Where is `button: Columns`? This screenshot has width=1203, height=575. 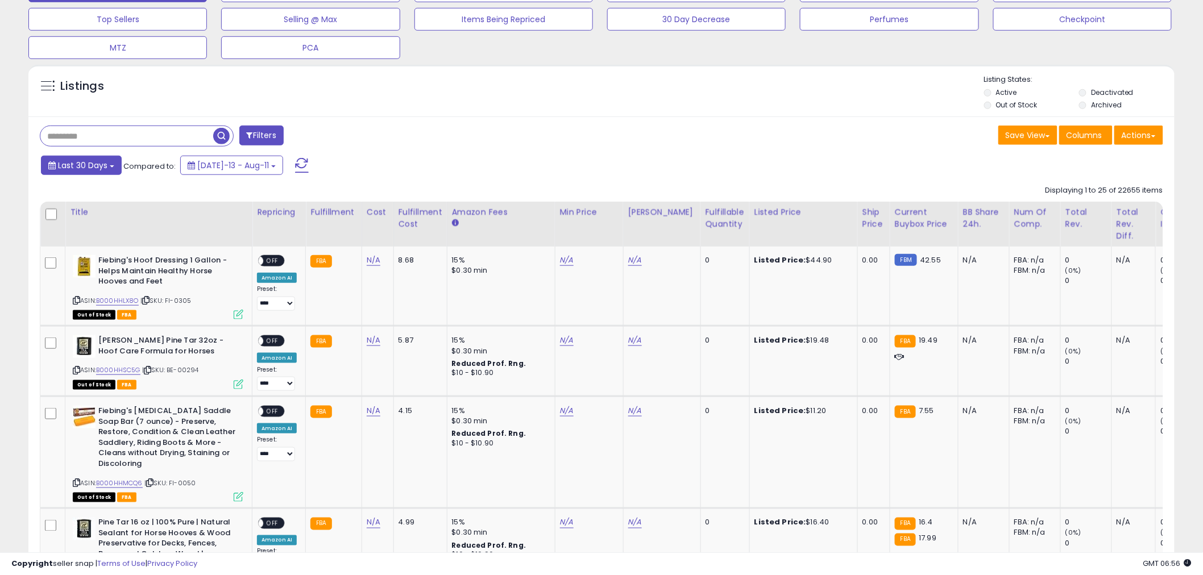
button: Columns is located at coordinates (1086, 135).